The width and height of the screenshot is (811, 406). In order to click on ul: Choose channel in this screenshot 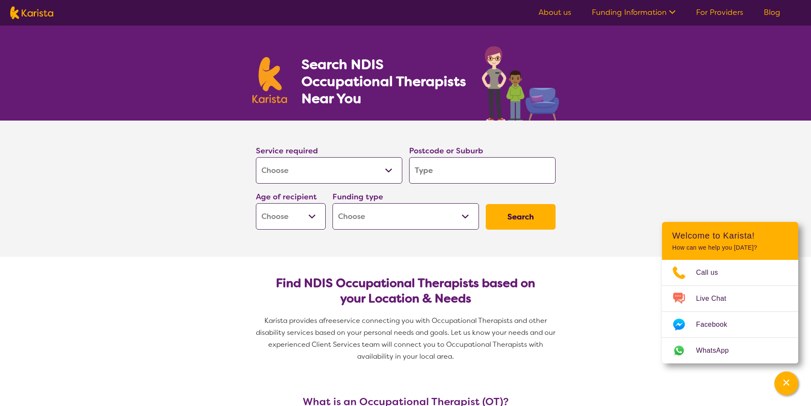, I will do `click(730, 311)`.